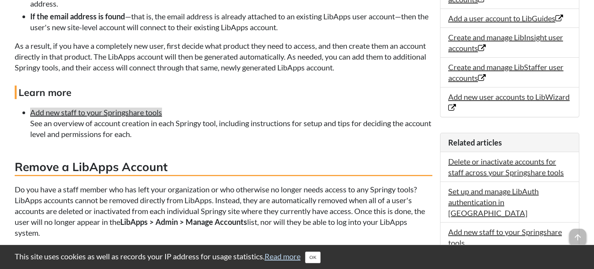 This screenshot has width=594, height=269. I want to click on span: arrow_upward, so click(578, 237).